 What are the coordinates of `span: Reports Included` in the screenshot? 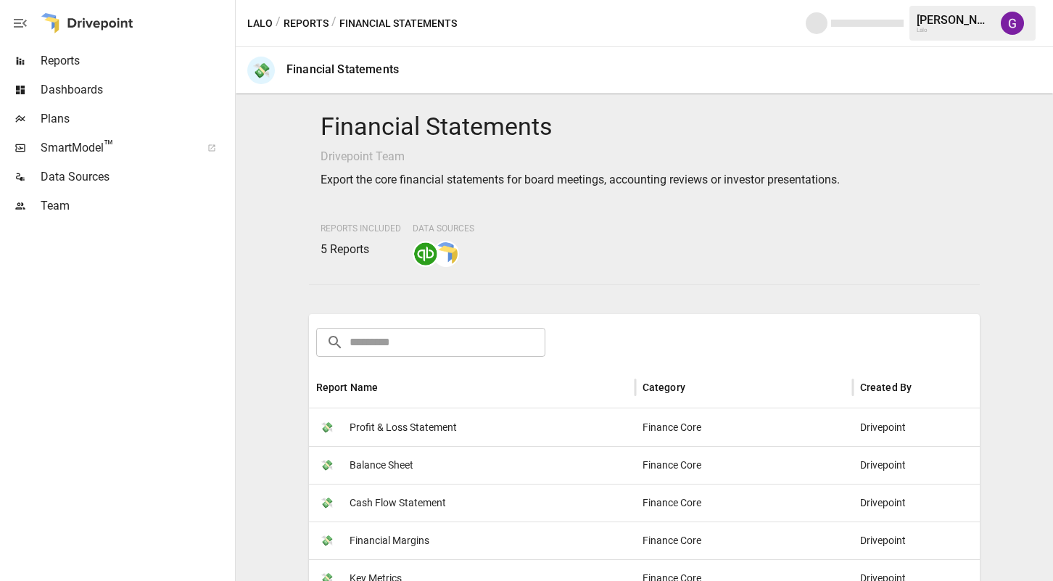 It's located at (360, 228).